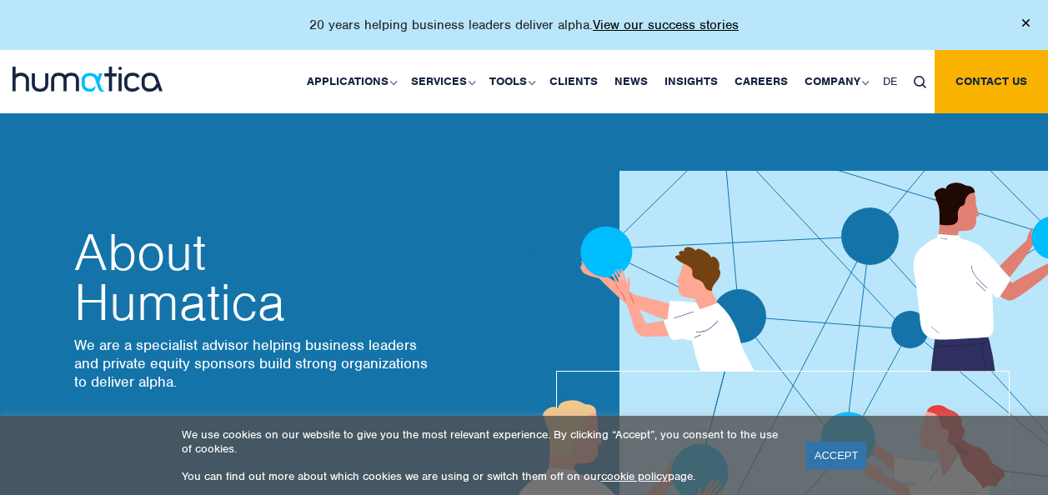 Image resolution: width=1048 pixels, height=495 pixels. Describe the element at coordinates (691, 82) in the screenshot. I see `a: Insights` at that location.